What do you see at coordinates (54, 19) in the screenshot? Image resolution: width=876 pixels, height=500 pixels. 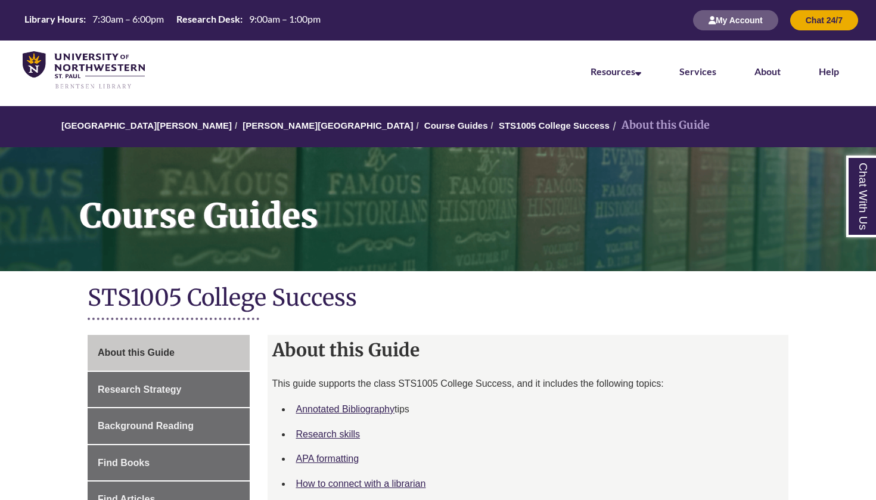 I see `th: Library Hours:` at bounding box center [54, 19].